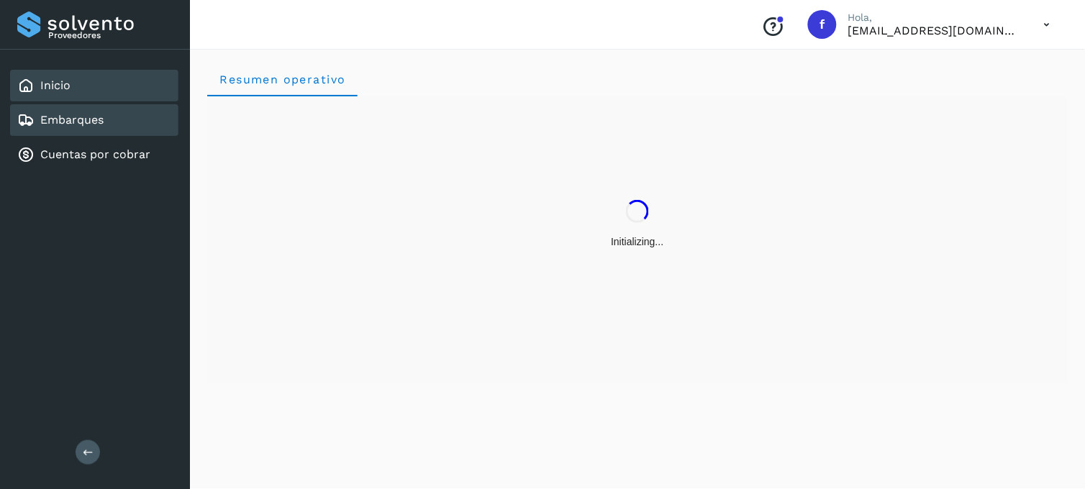 This screenshot has height=489, width=1085. What do you see at coordinates (55, 85) in the screenshot?
I see `a: Inicio` at bounding box center [55, 85].